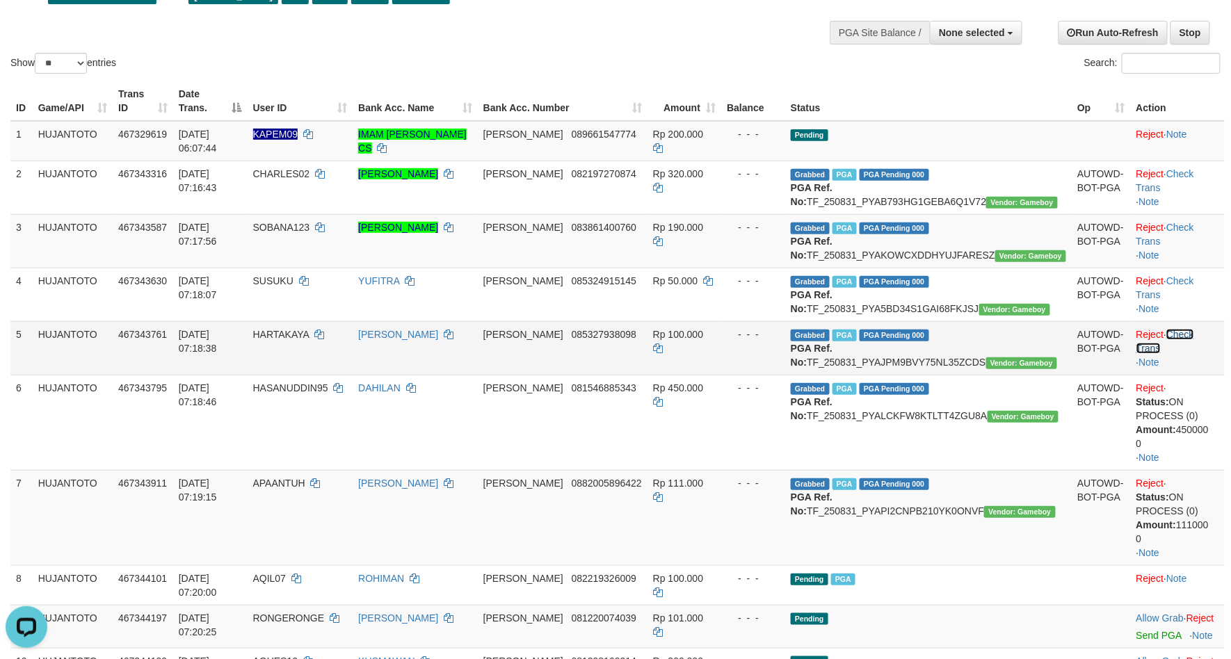 The width and height of the screenshot is (1231, 659). Describe the element at coordinates (275, 134) in the screenshot. I see `span: Nama rekening ada tanda titik/strip, harap diedit` at that location.